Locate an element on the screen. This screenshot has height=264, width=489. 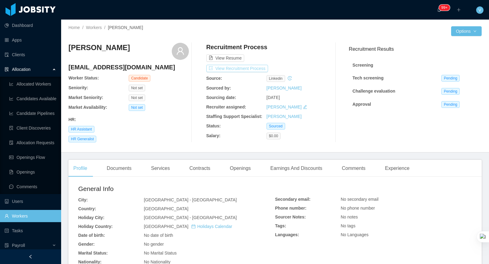
b: Market Seniority: is located at coordinates (86, 98).